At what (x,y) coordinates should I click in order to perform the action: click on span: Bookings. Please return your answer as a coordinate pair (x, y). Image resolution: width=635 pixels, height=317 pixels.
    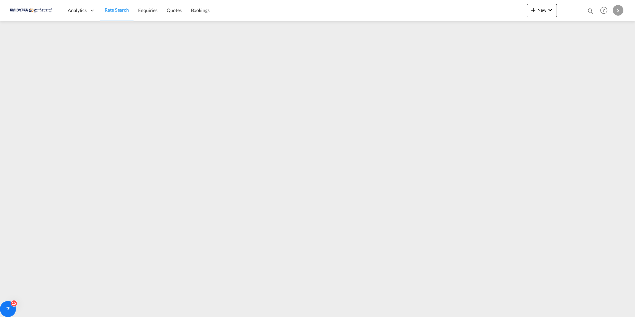
    Looking at the image, I should click on (200, 10).